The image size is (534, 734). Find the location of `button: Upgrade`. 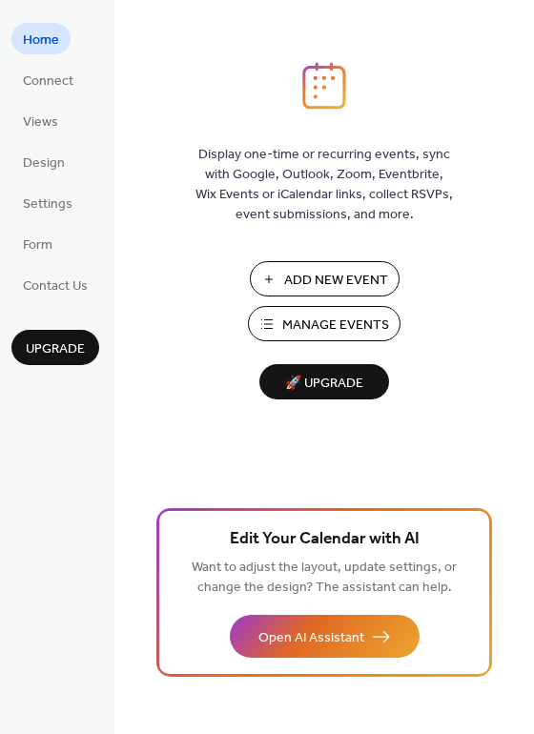

button: Upgrade is located at coordinates (55, 347).